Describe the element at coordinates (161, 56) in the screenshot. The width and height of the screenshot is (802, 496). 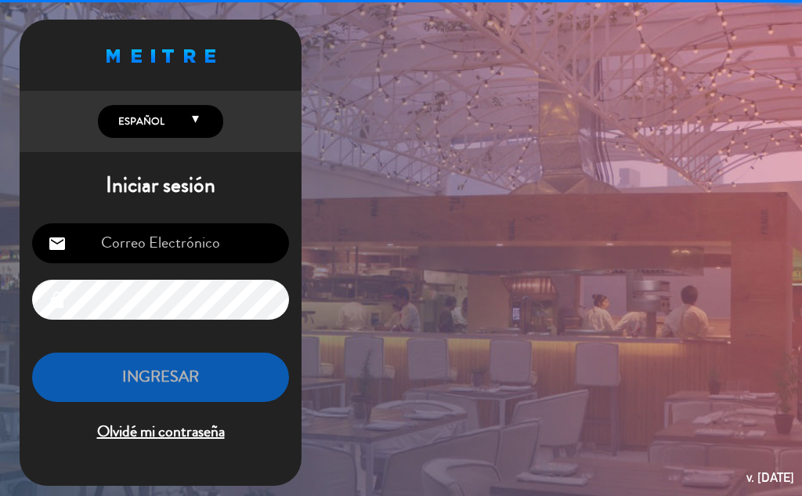
I see `img: MEITRE` at that location.